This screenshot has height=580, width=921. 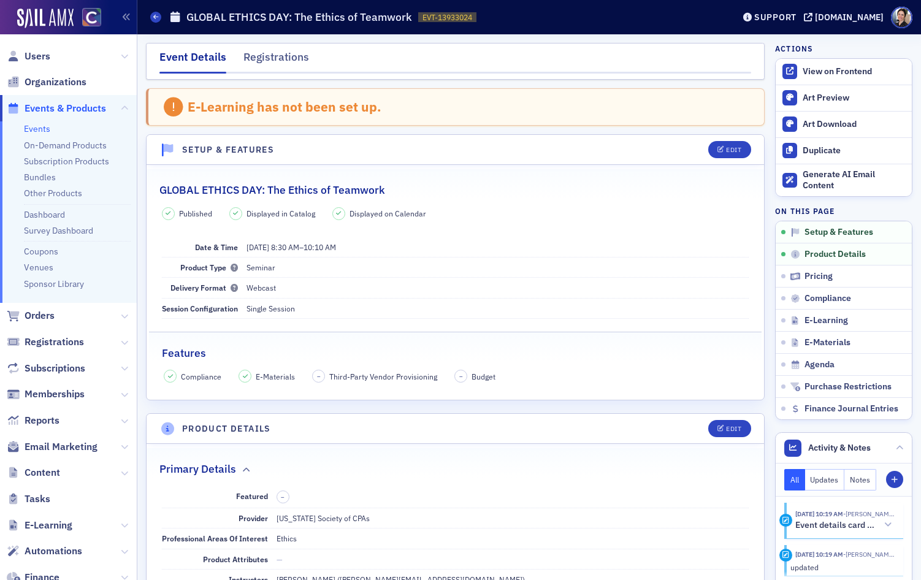 What do you see at coordinates (387, 213) in the screenshot?
I see `span: Displayed on Calendar` at bounding box center [387, 213].